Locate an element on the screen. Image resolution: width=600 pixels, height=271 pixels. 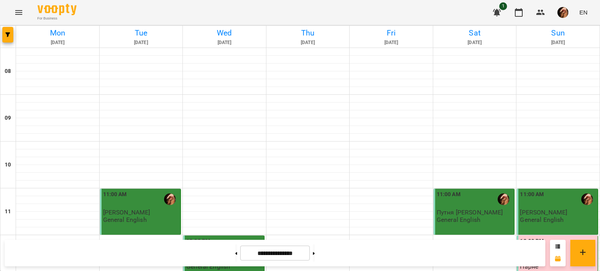
button: Menu is located at coordinates (19, 12).